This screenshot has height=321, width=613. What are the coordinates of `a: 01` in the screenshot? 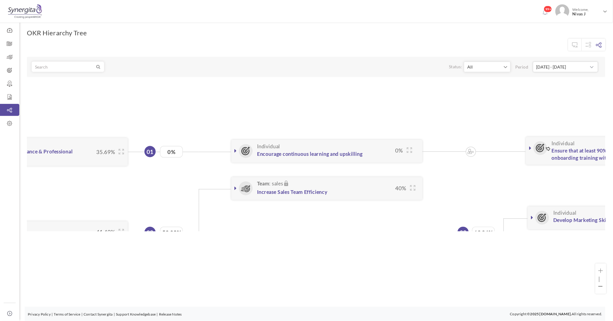 It's located at (150, 151).